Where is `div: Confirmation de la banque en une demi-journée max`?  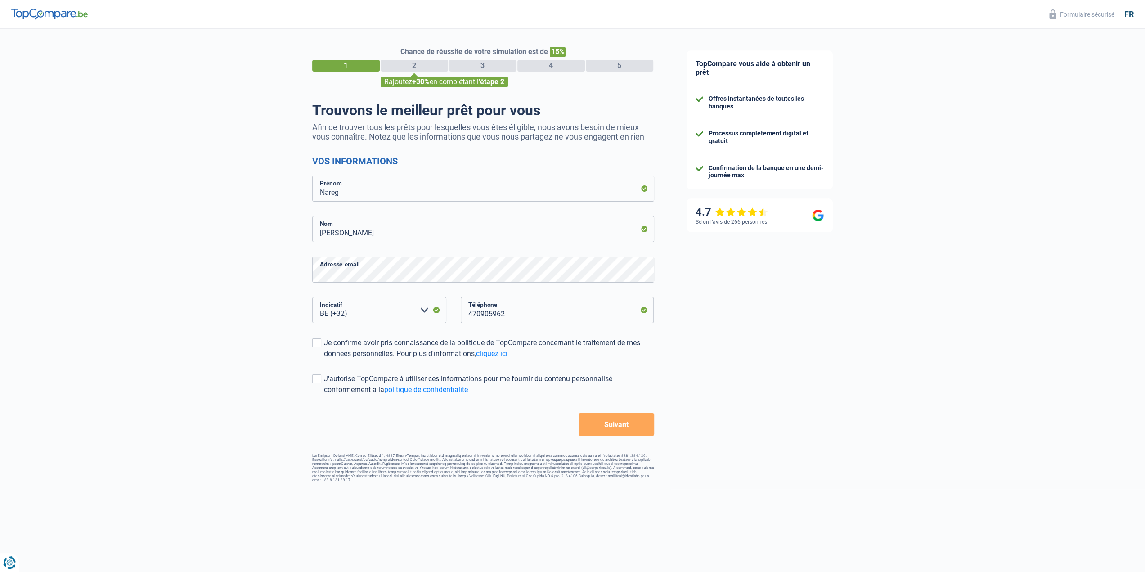 div: Confirmation de la banque en une demi-journée max is located at coordinates (766, 172).